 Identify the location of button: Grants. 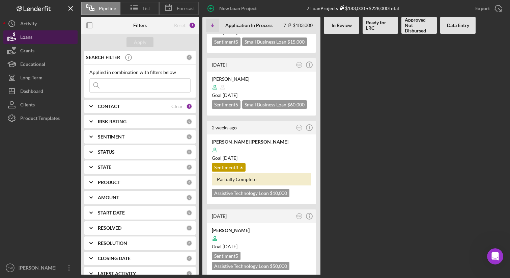
(40, 51).